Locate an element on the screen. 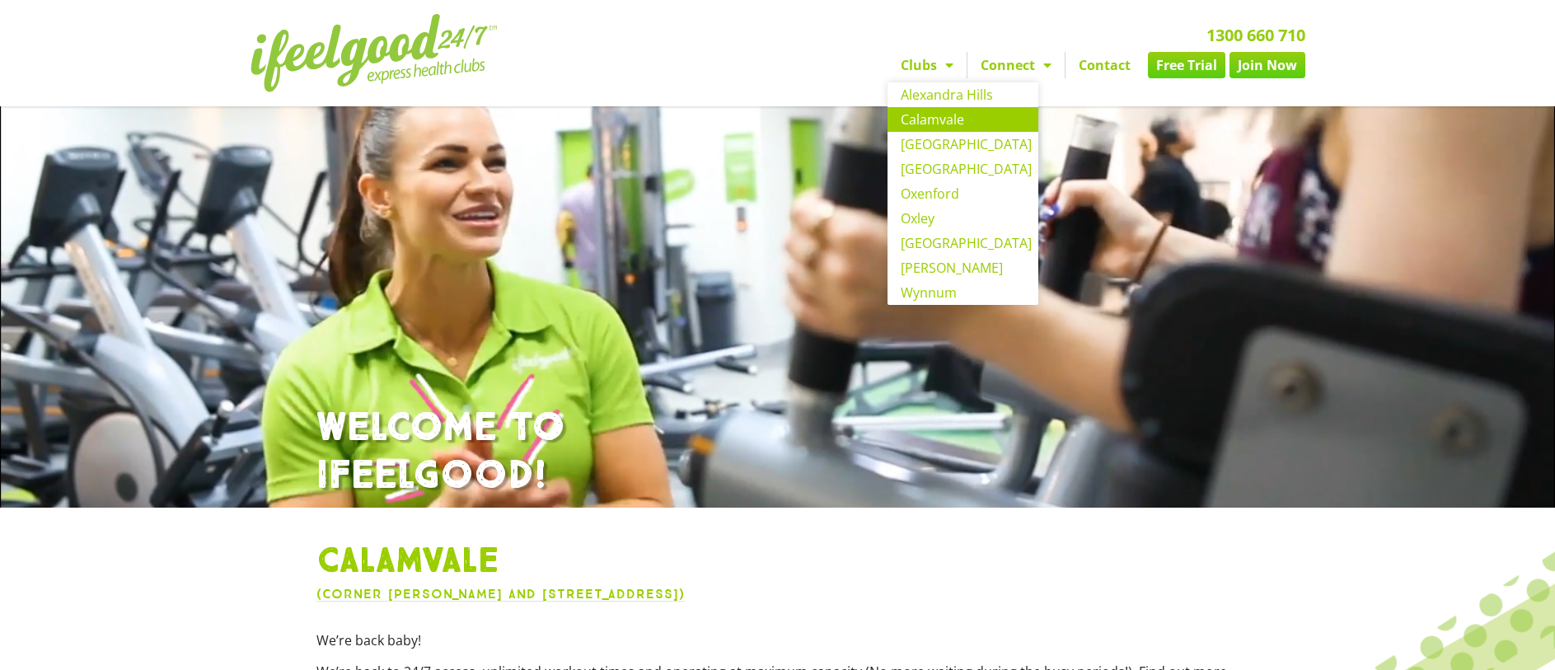 The height and width of the screenshot is (670, 1555). a: Alexandra Hills is located at coordinates (962, 95).